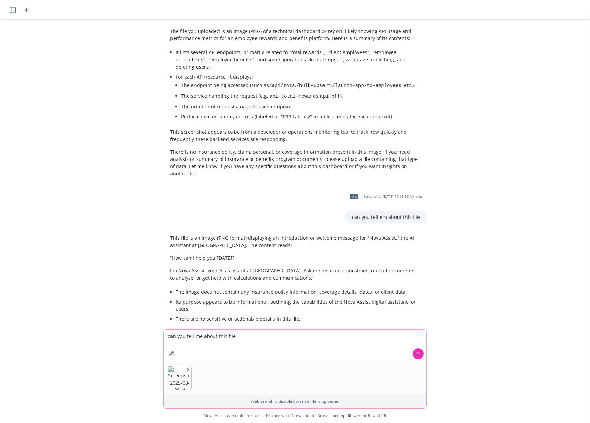  What do you see at coordinates (298, 305) in the screenshot?
I see `li: Its purpose appears to be informational, outlining the capabilities of the Nova Assist digital as...` at bounding box center [298, 305].